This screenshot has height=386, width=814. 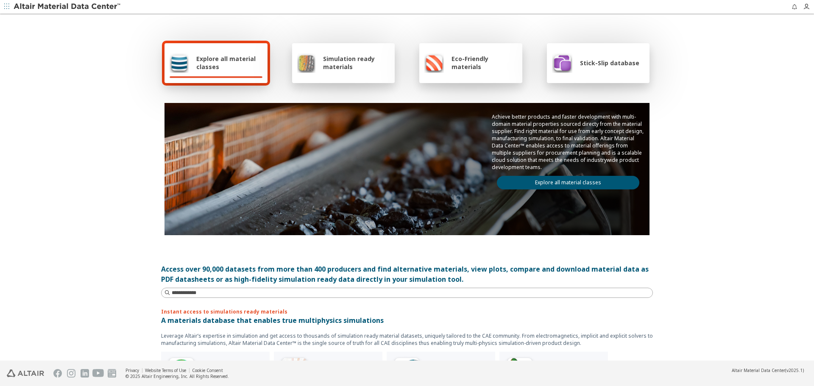 I want to click on img: Eco-Friendly materials, so click(x=434, y=63).